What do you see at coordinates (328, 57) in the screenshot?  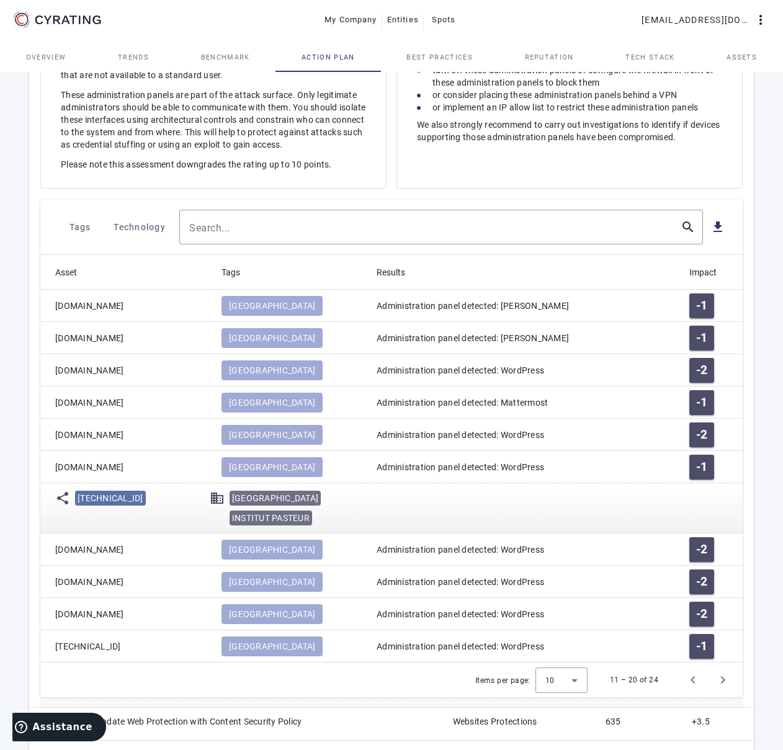 I see `span: Action Plan` at bounding box center [328, 57].